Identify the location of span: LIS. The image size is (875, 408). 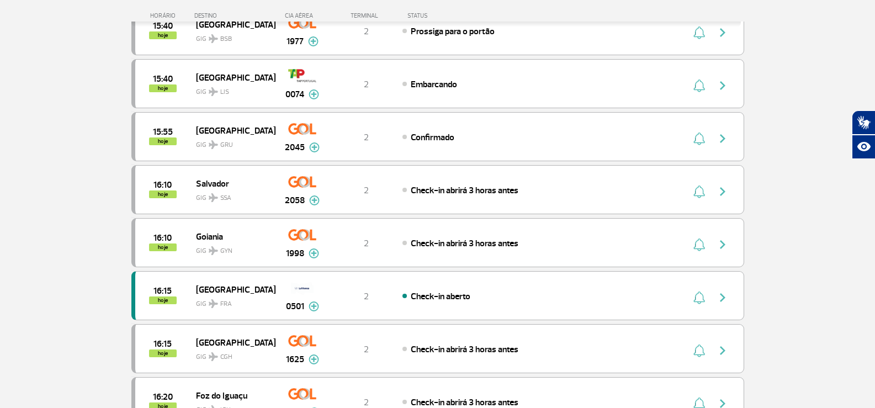
(225, 92).